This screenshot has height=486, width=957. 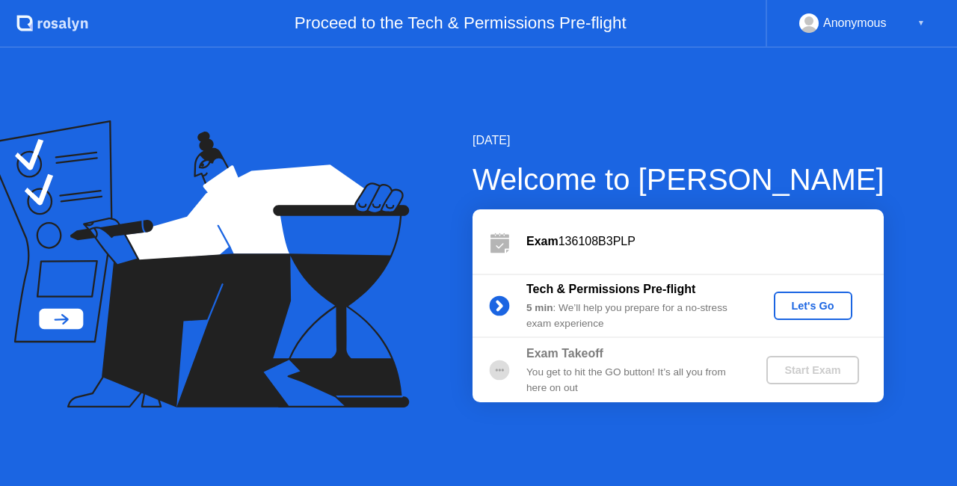 I want to click on button: Start Exam, so click(x=812, y=370).